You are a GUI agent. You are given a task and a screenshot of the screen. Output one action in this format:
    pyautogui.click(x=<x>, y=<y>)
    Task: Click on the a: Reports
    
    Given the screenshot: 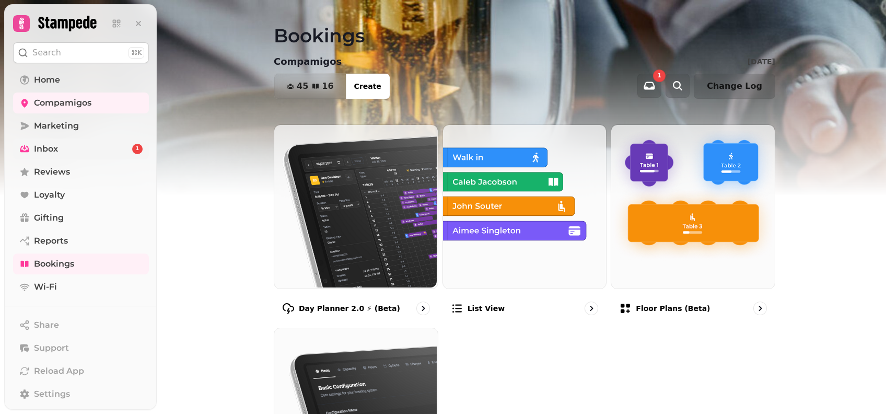 What is the action you would take?
    pyautogui.click(x=81, y=241)
    